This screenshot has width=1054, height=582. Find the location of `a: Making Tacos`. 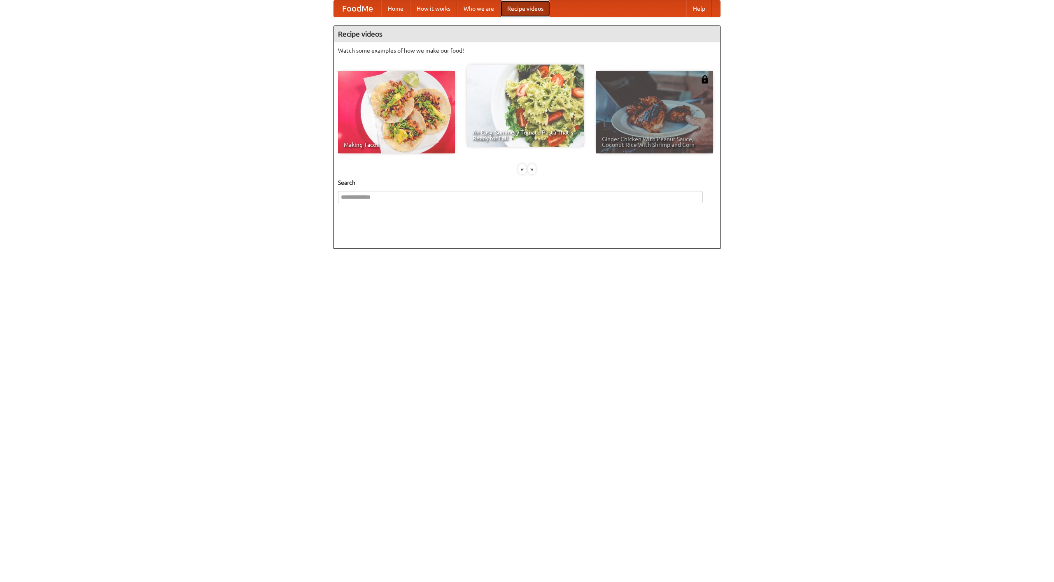

a: Making Tacos is located at coordinates (396, 112).